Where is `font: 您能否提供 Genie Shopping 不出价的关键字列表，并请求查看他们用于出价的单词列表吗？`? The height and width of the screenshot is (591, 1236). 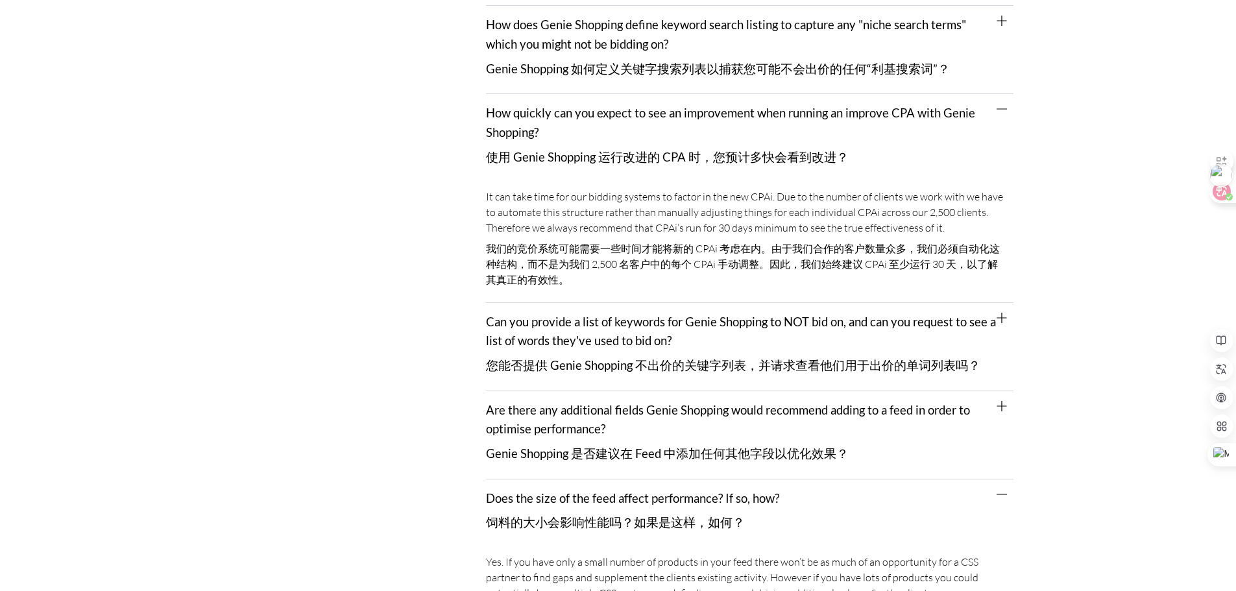 font: 您能否提供 Genie Shopping 不出价的关键字列表，并请求查看他们用于出价的单词列表吗？ is located at coordinates (733, 365).